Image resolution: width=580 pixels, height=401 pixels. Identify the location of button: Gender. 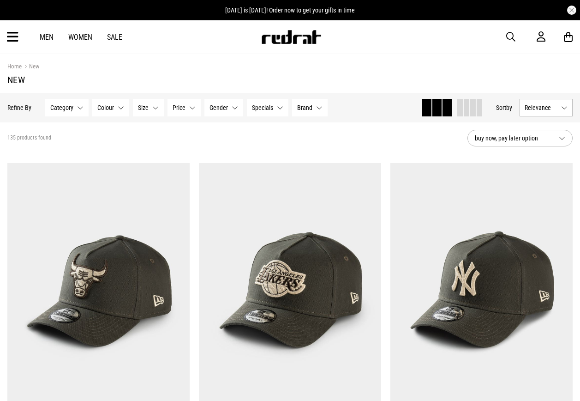
(224, 108).